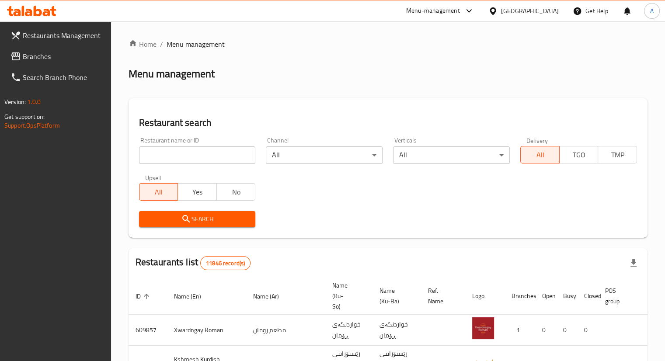  Describe the element at coordinates (546, 296) in the screenshot. I see `th: Open` at that location.